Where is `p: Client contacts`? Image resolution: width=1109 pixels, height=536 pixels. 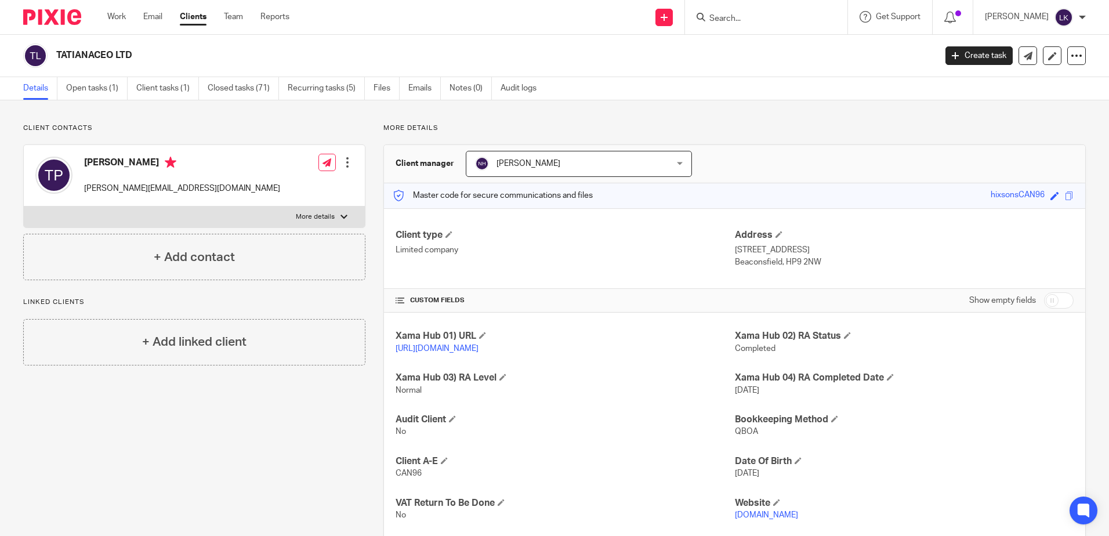 p: Client contacts is located at coordinates (194, 128).